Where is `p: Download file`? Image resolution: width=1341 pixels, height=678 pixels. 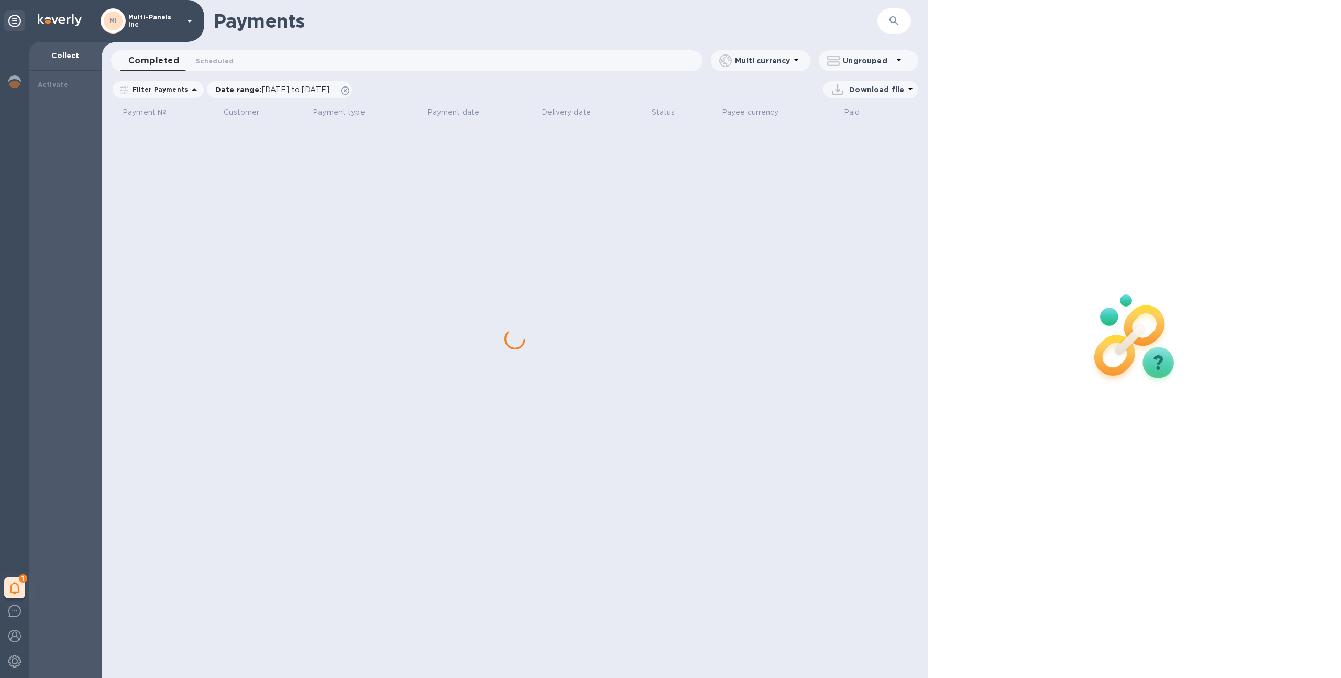 p: Download file is located at coordinates (876, 90).